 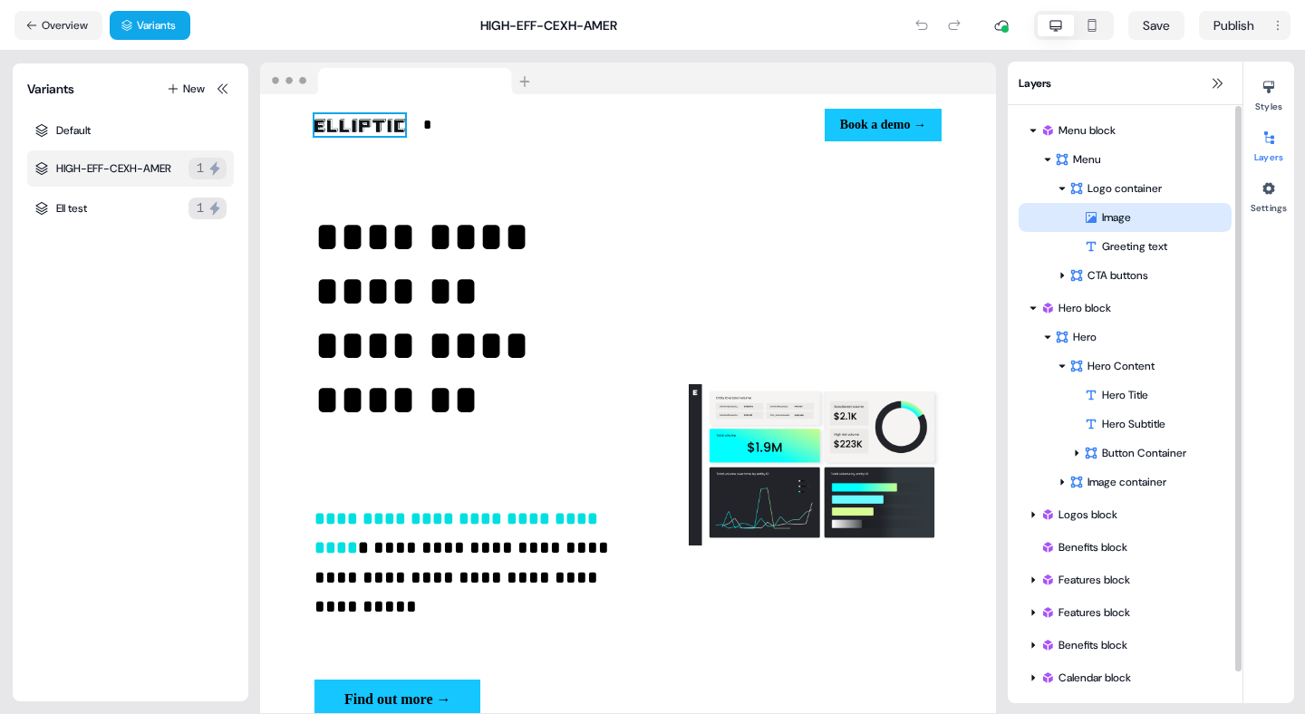 I want to click on button: New, so click(x=186, y=89).